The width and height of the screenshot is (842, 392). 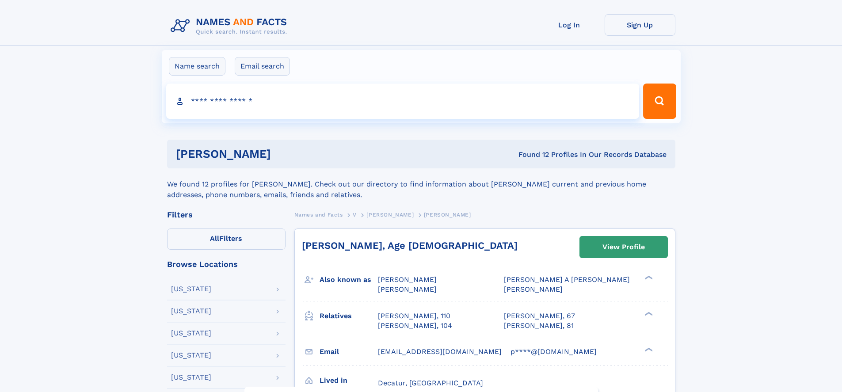 I want to click on button: Search Button, so click(x=660, y=101).